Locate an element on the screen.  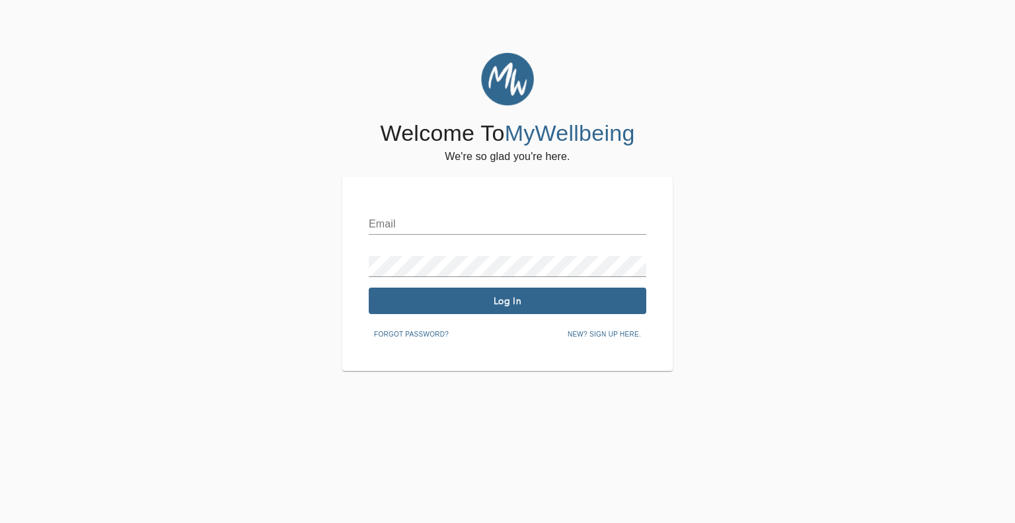
span: MyWellbeing is located at coordinates (570, 133).